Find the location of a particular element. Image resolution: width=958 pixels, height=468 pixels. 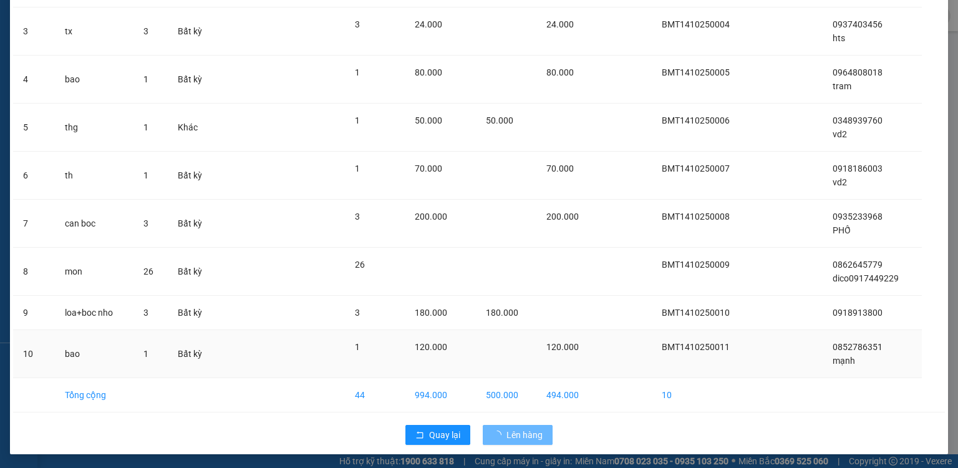

span: BMT1410250009 is located at coordinates (695, 264).